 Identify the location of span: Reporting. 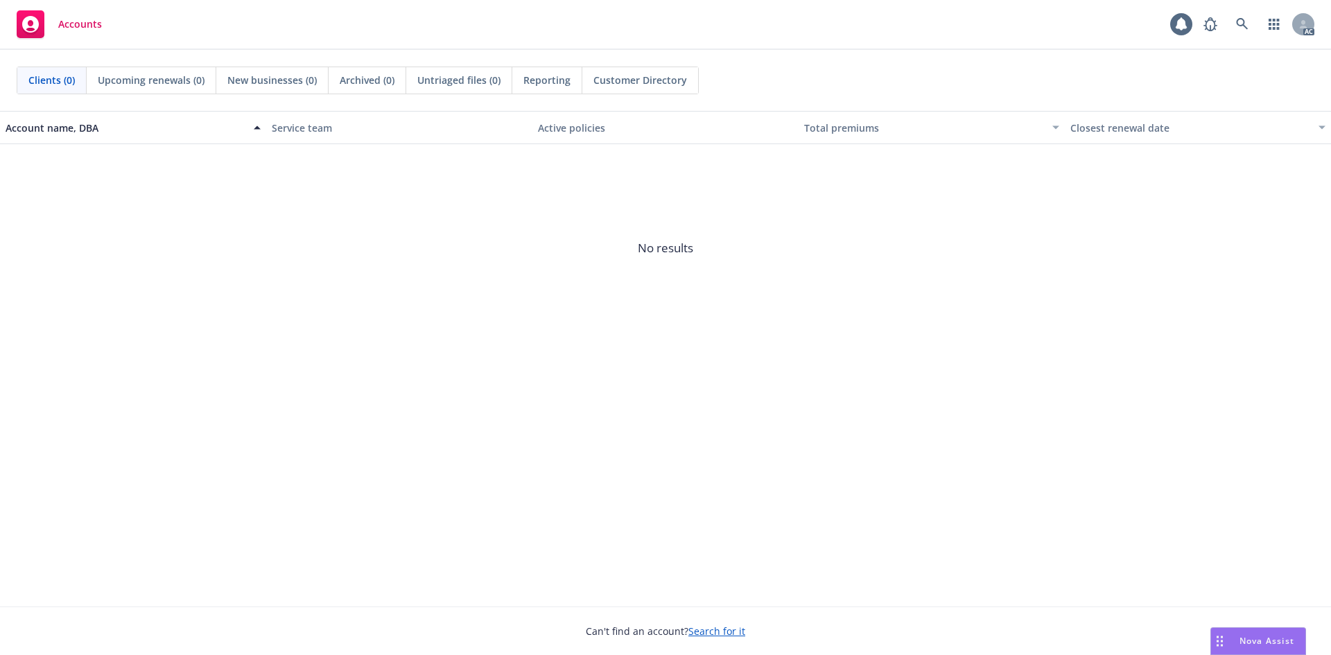
(547, 80).